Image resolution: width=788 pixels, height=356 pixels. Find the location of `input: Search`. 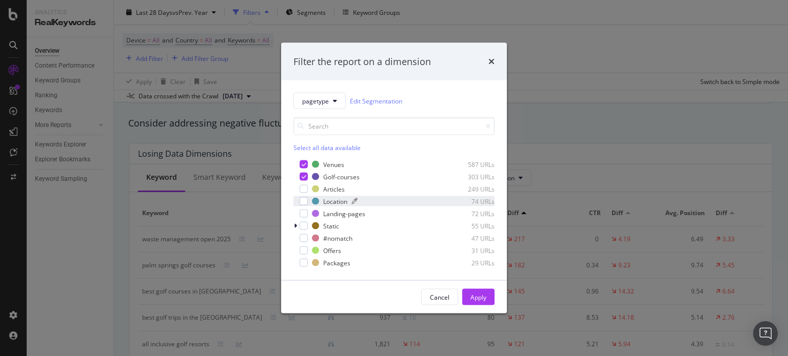

input: Search is located at coordinates (394, 126).